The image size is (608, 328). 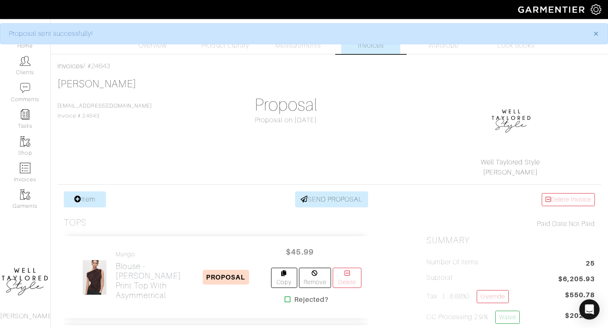 I want to click on span: PROPOSAL, so click(x=225, y=277).